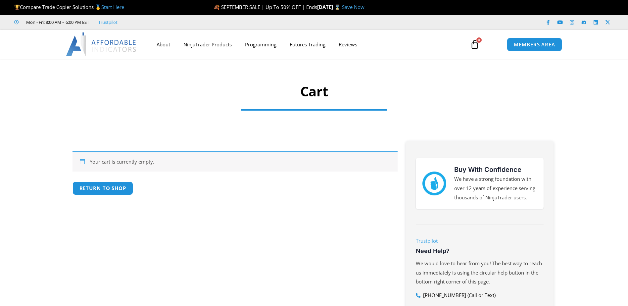 Image resolution: width=628 pixels, height=306 pixels. What do you see at coordinates (479, 40) in the screenshot?
I see `span: 0` at bounding box center [479, 40].